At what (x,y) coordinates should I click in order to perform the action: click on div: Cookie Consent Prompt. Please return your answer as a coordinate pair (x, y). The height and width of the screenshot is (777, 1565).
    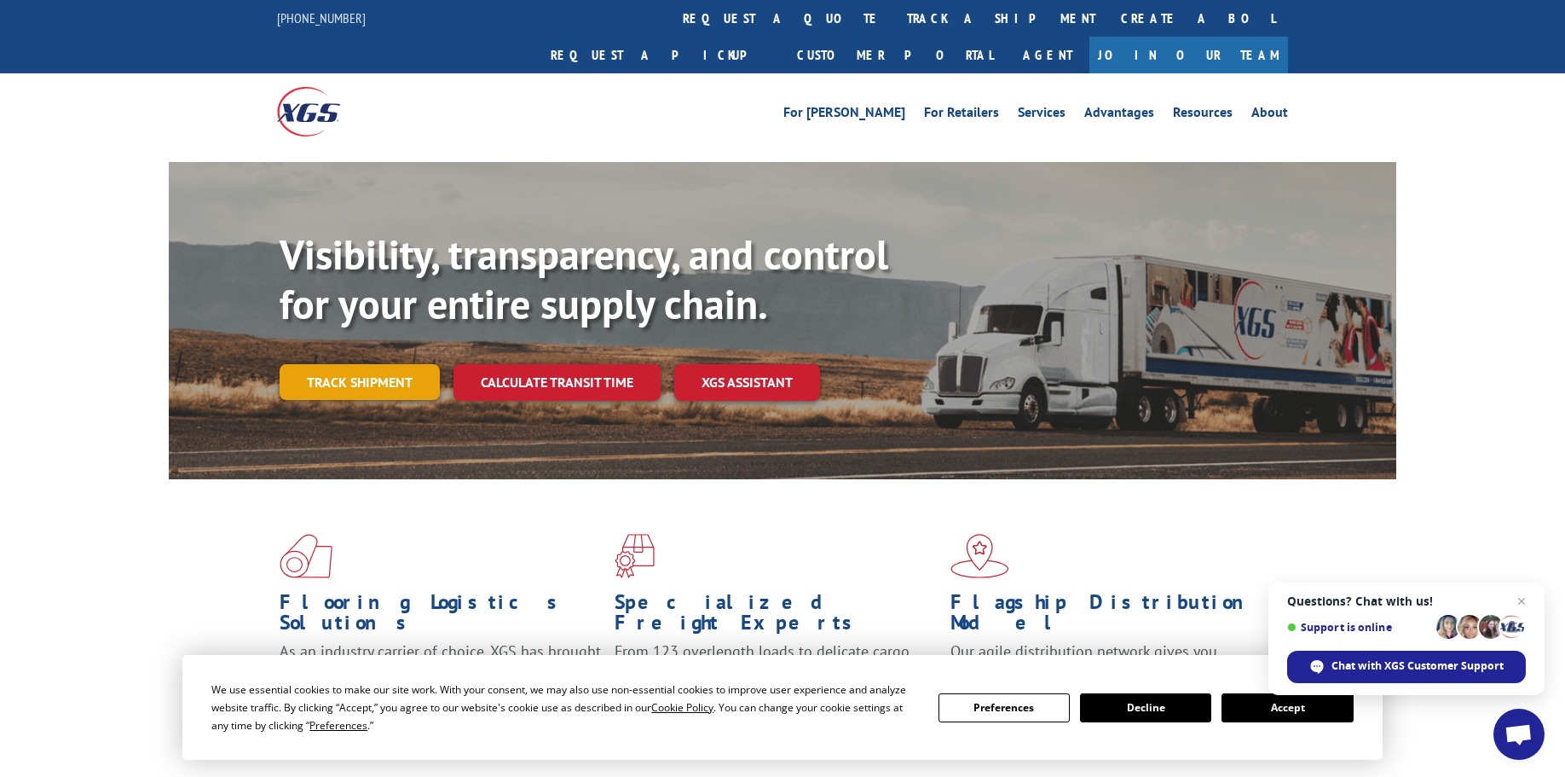
    Looking at the image, I should click on (783, 707).